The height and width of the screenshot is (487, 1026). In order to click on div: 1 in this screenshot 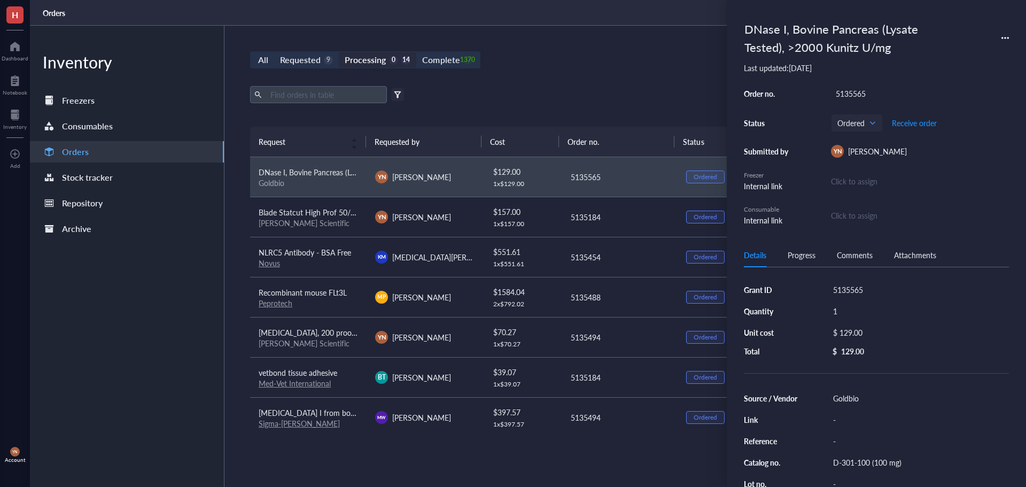, I will do `click(919, 311)`.